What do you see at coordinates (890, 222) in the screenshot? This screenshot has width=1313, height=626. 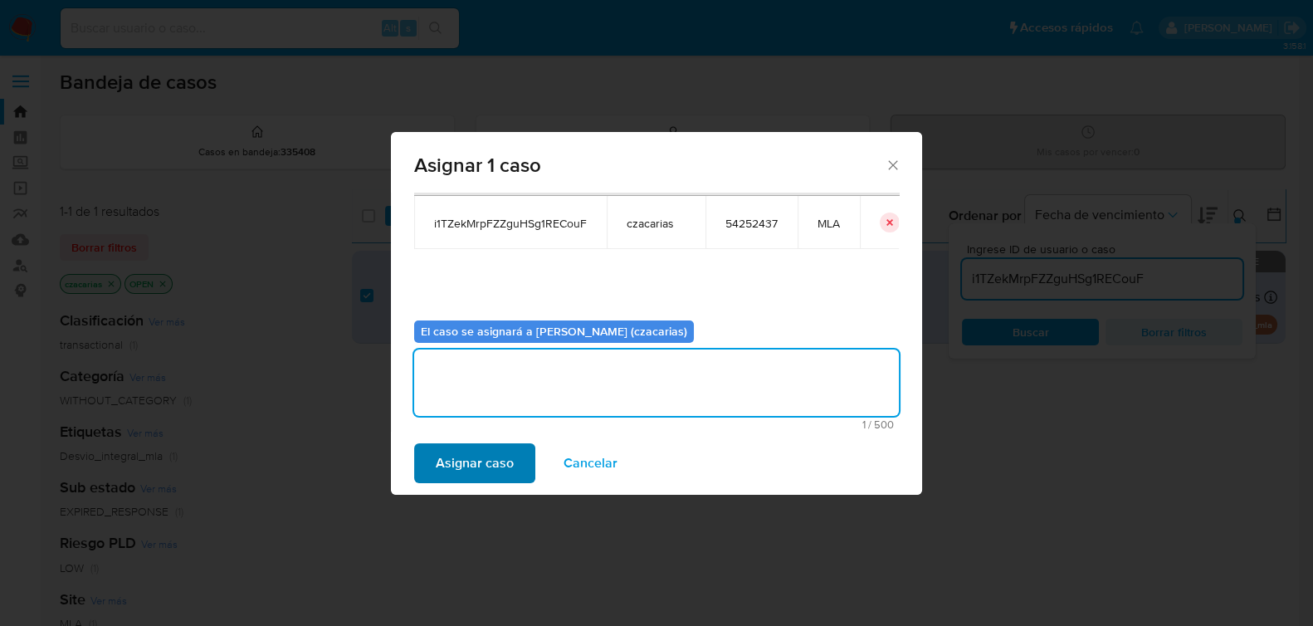 I see `button: icon-button` at bounding box center [890, 222].